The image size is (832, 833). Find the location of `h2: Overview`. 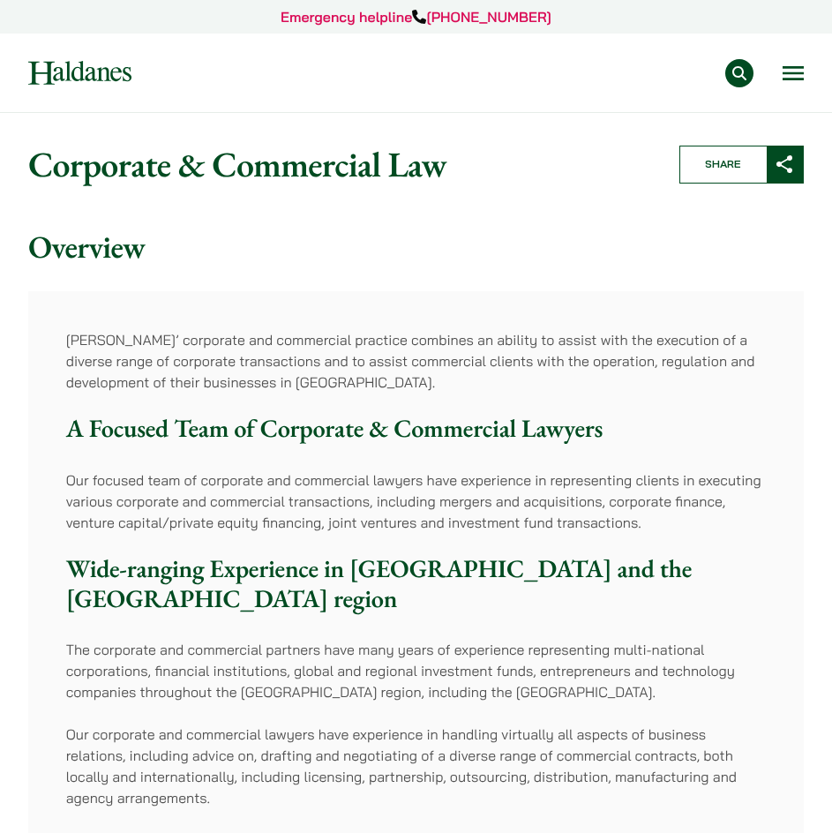

h2: Overview is located at coordinates (416, 247).